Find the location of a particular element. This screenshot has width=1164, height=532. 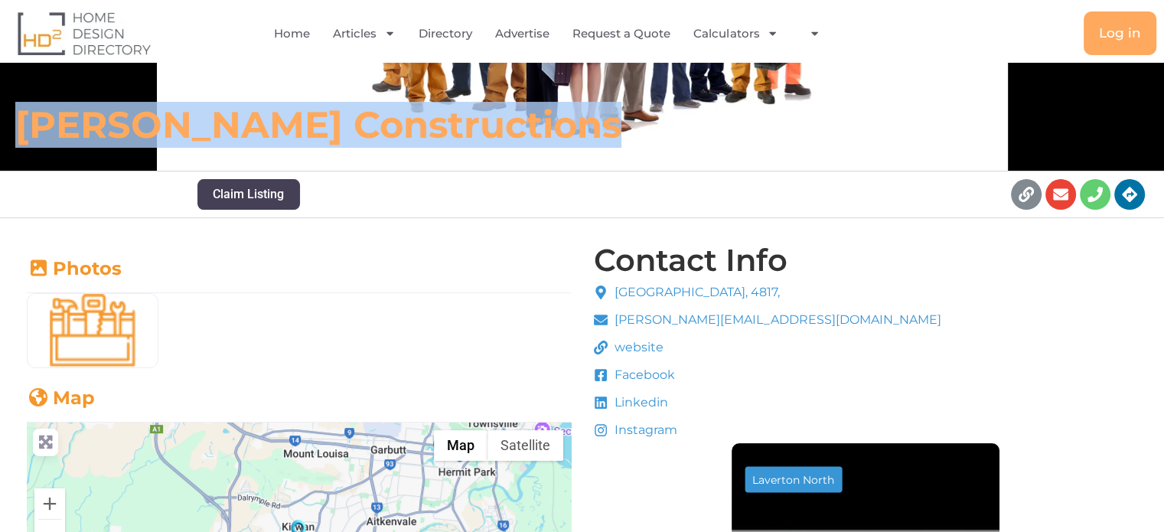

a: Articles is located at coordinates (364, 34).